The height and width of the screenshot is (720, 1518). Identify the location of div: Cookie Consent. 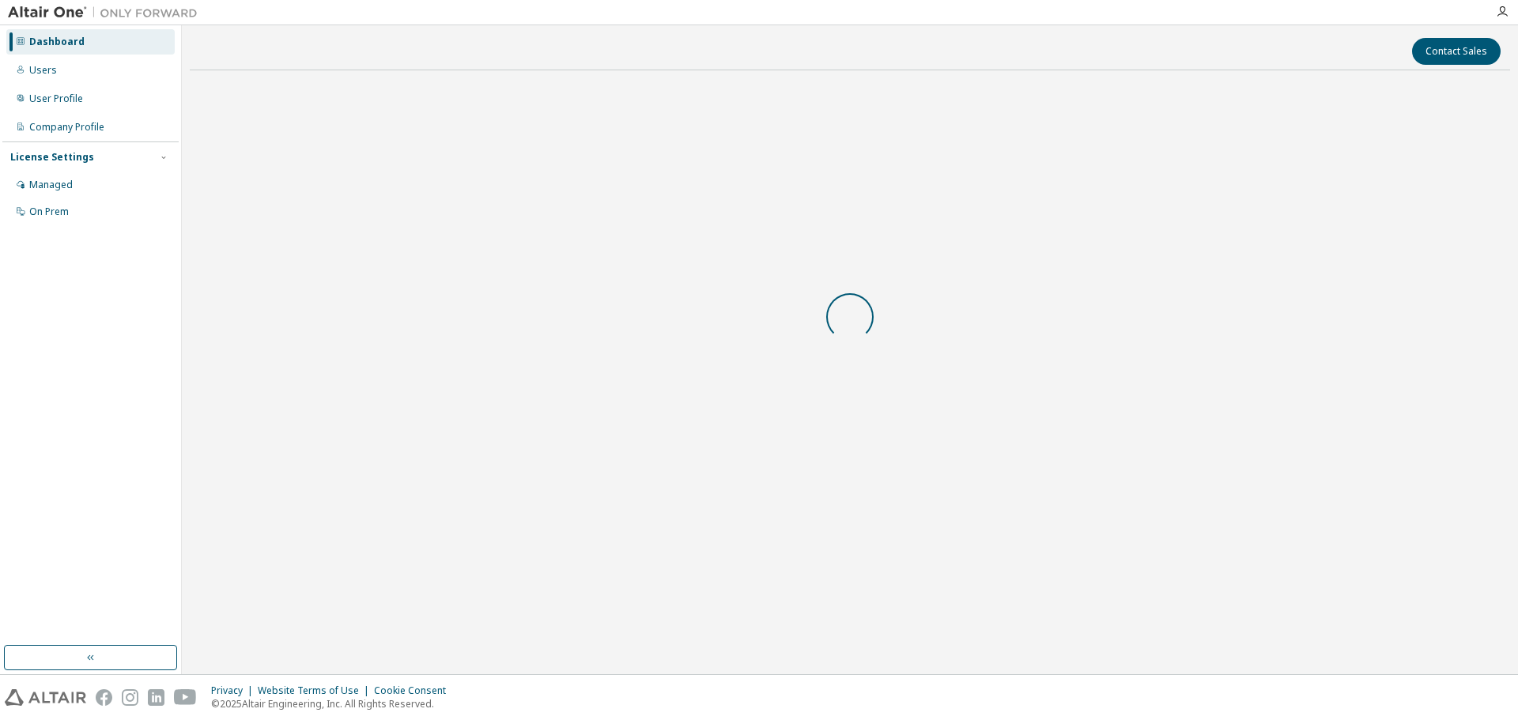
(414, 691).